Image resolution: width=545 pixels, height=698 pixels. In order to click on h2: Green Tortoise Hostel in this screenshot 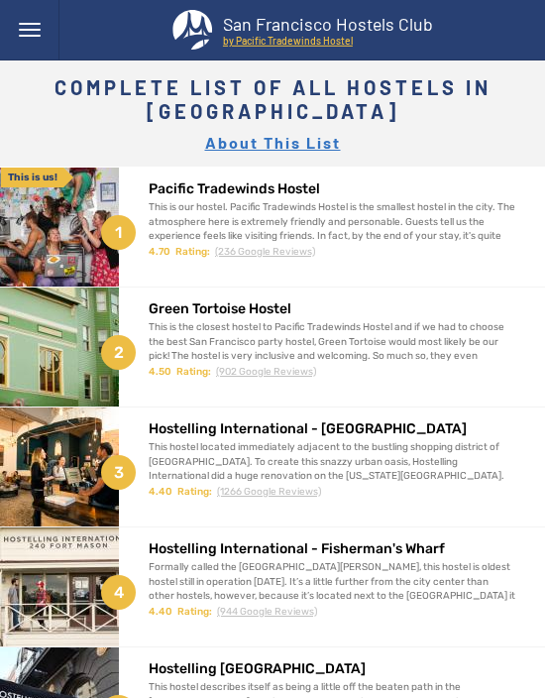, I will do `click(332, 308)`.